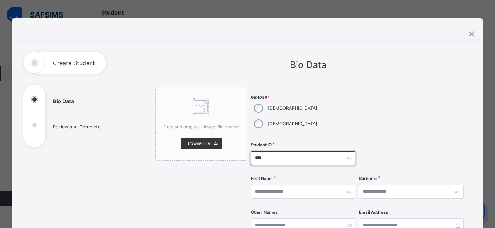 The image size is (495, 228). I want to click on label: Other Names, so click(264, 213).